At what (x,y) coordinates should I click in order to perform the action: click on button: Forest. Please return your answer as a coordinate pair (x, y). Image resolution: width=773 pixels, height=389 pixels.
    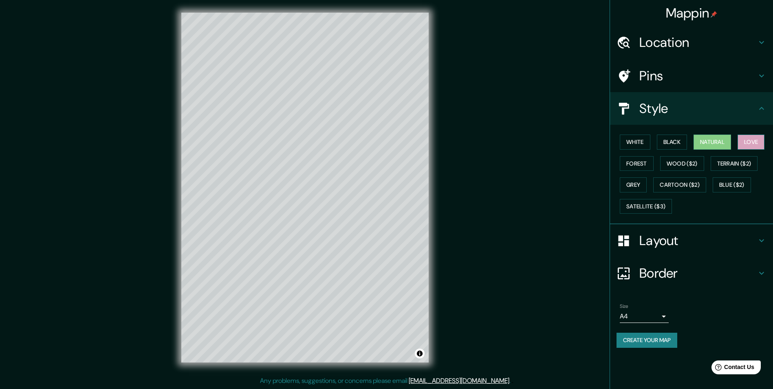
    Looking at the image, I should click on (637, 163).